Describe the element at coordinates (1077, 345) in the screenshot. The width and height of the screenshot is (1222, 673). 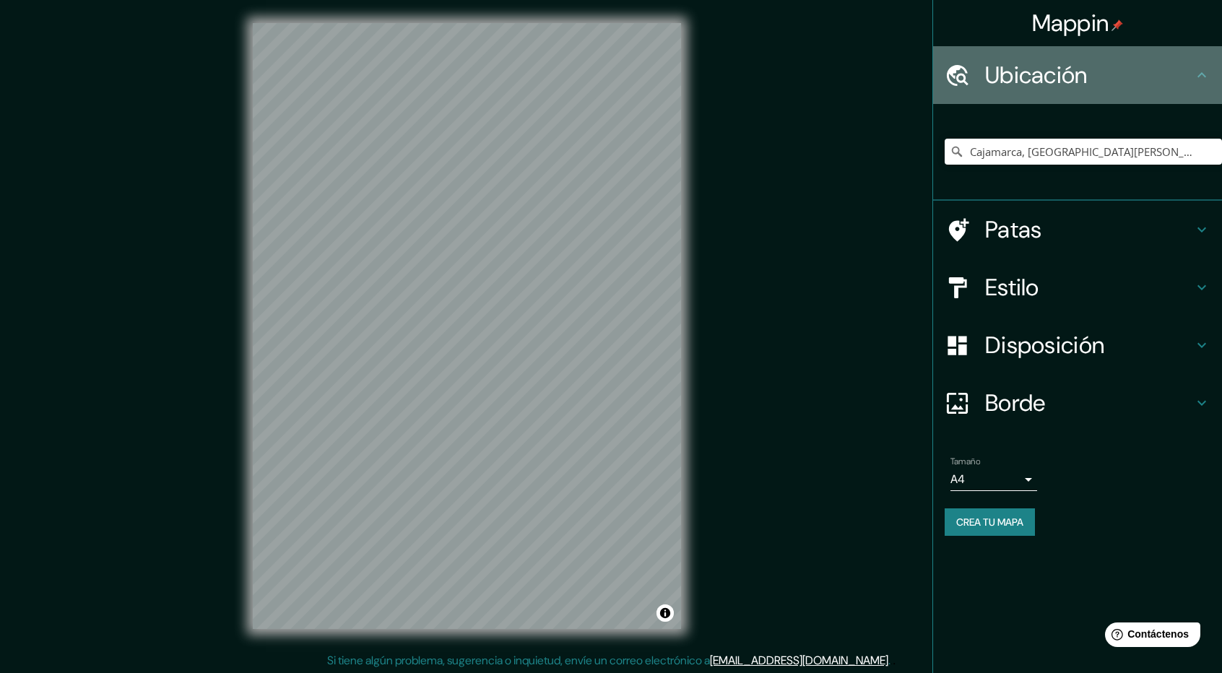
I see `div: Disposición` at that location.